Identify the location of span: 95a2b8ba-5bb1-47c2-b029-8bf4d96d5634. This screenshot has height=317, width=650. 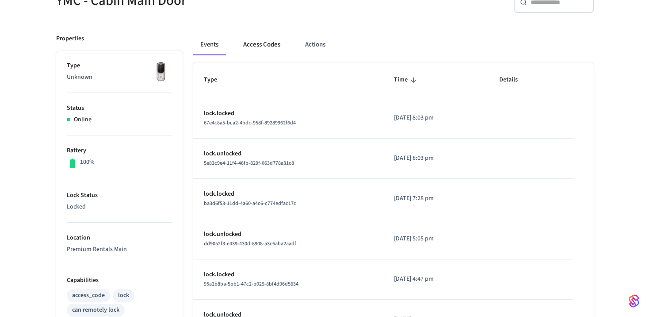
(251, 283).